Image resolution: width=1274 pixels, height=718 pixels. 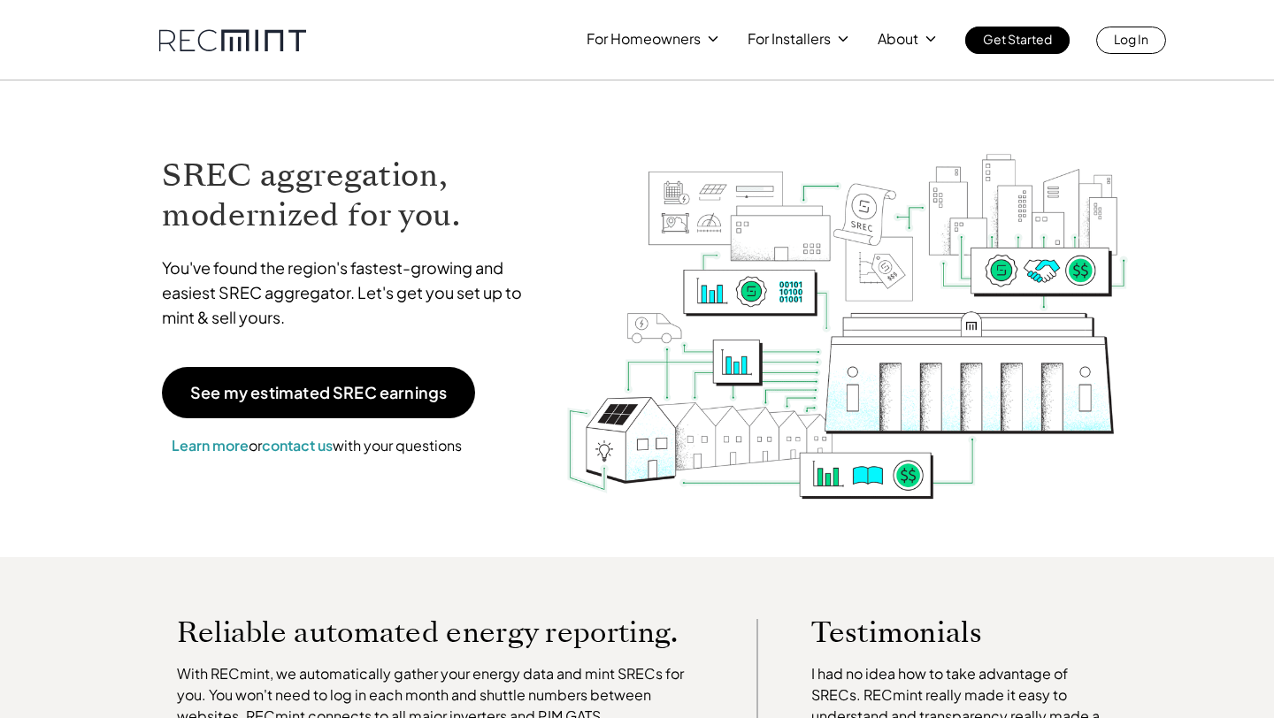 What do you see at coordinates (1131, 40) in the screenshot?
I see `a: Log In` at bounding box center [1131, 40].